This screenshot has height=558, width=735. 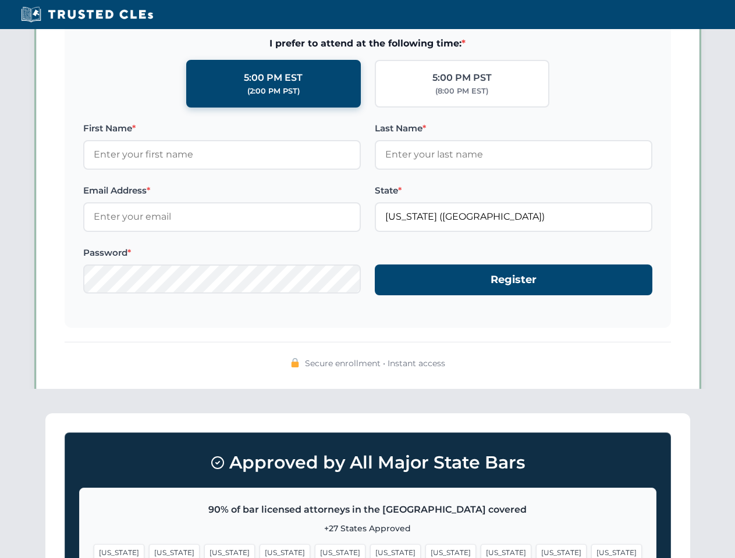 I want to click on p: +27 States Approved, so click(x=368, y=529).